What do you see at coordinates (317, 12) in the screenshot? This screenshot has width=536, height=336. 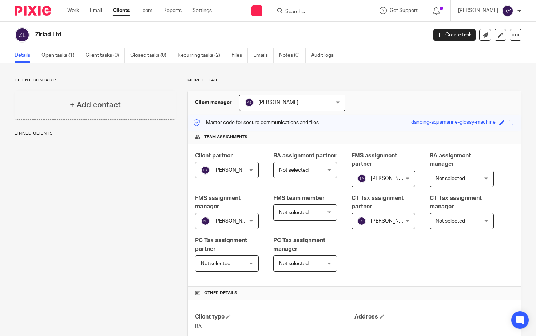 I see `input: Search` at bounding box center [317, 12].